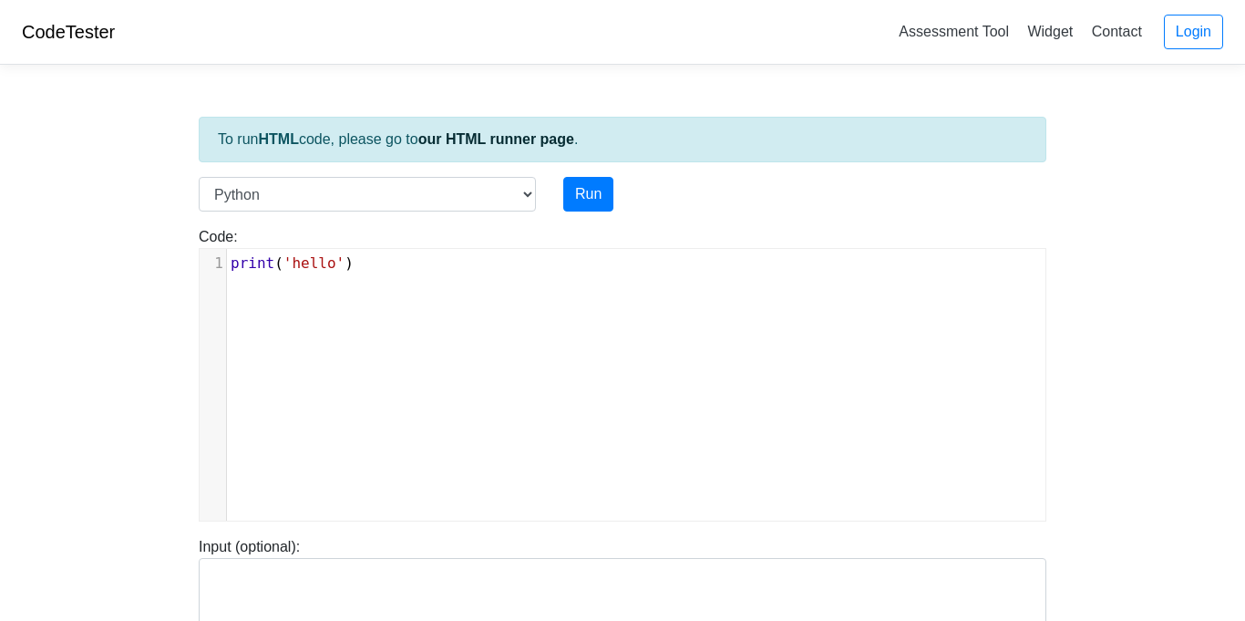 This screenshot has width=1245, height=621. I want to click on a: Contact, so click(1116, 31).